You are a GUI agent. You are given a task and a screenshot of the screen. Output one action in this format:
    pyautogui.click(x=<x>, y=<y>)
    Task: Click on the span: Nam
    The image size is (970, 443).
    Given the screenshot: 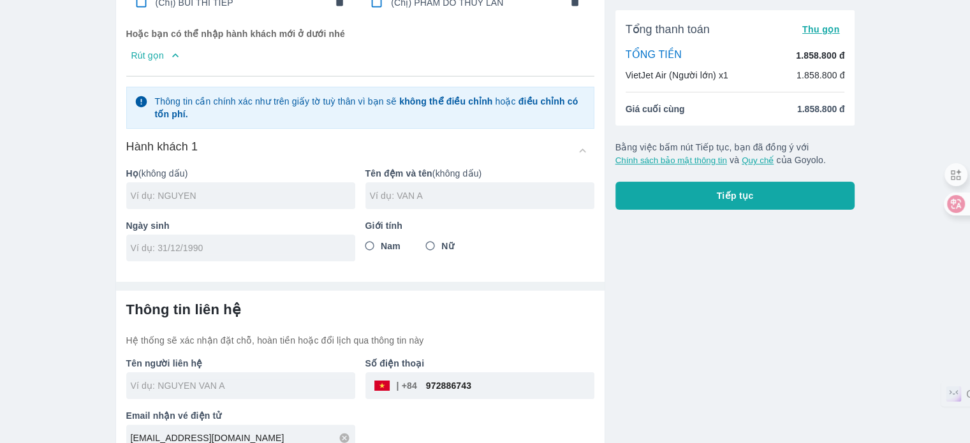 What is the action you would take?
    pyautogui.click(x=390, y=246)
    